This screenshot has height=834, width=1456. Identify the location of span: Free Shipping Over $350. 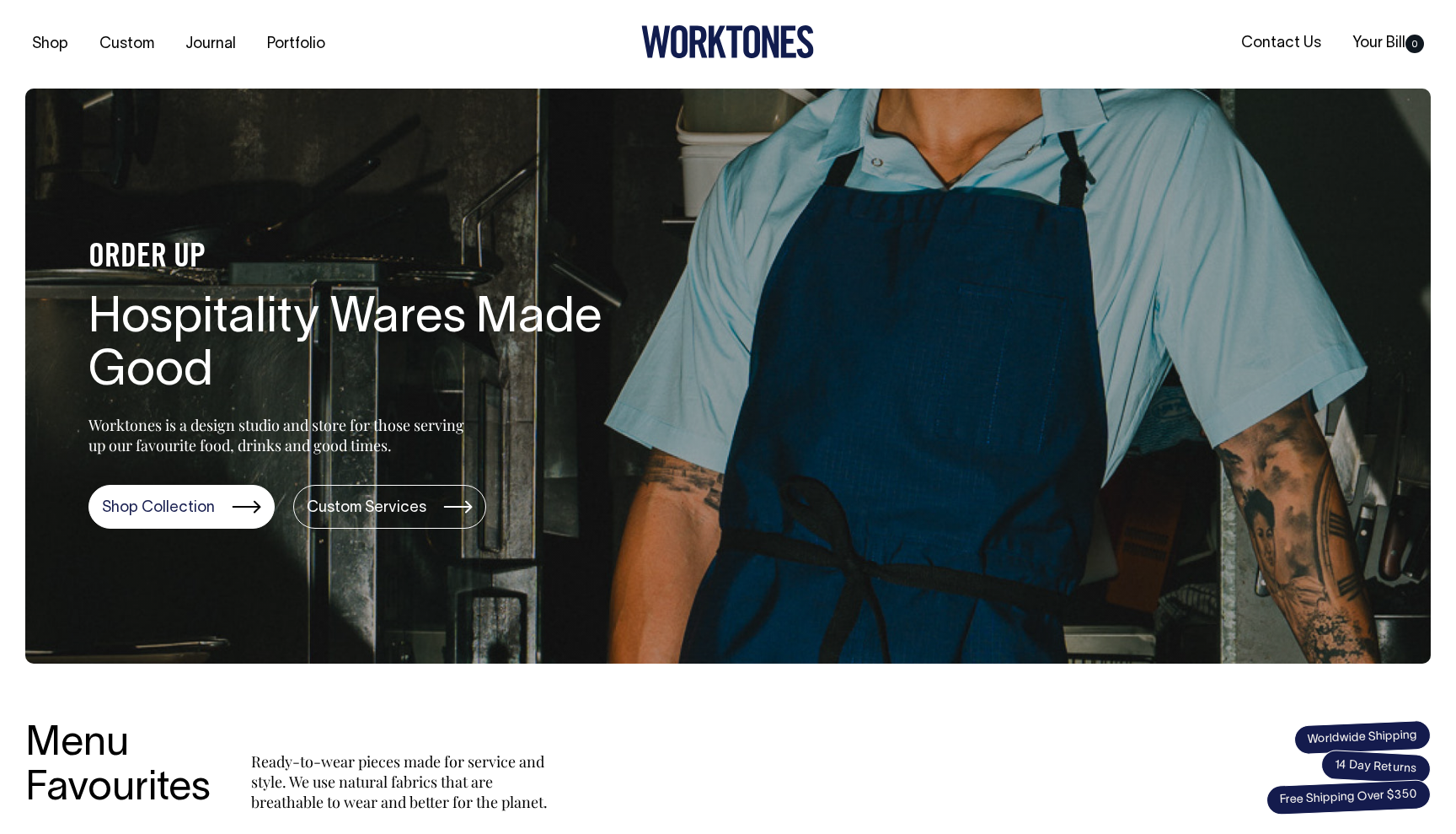
(1348, 796).